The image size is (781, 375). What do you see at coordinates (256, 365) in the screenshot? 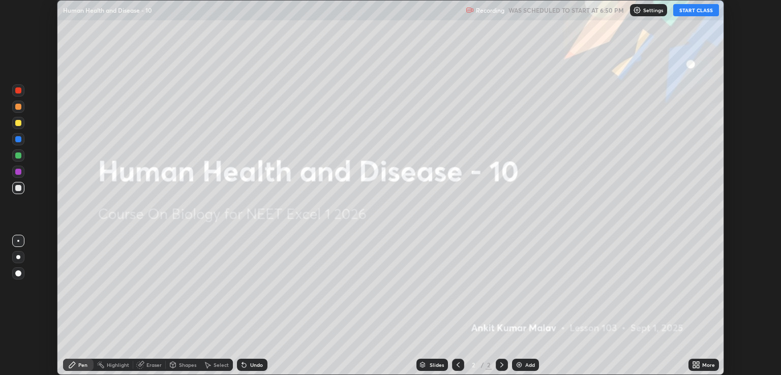
I see `div: Undo` at bounding box center [256, 365].